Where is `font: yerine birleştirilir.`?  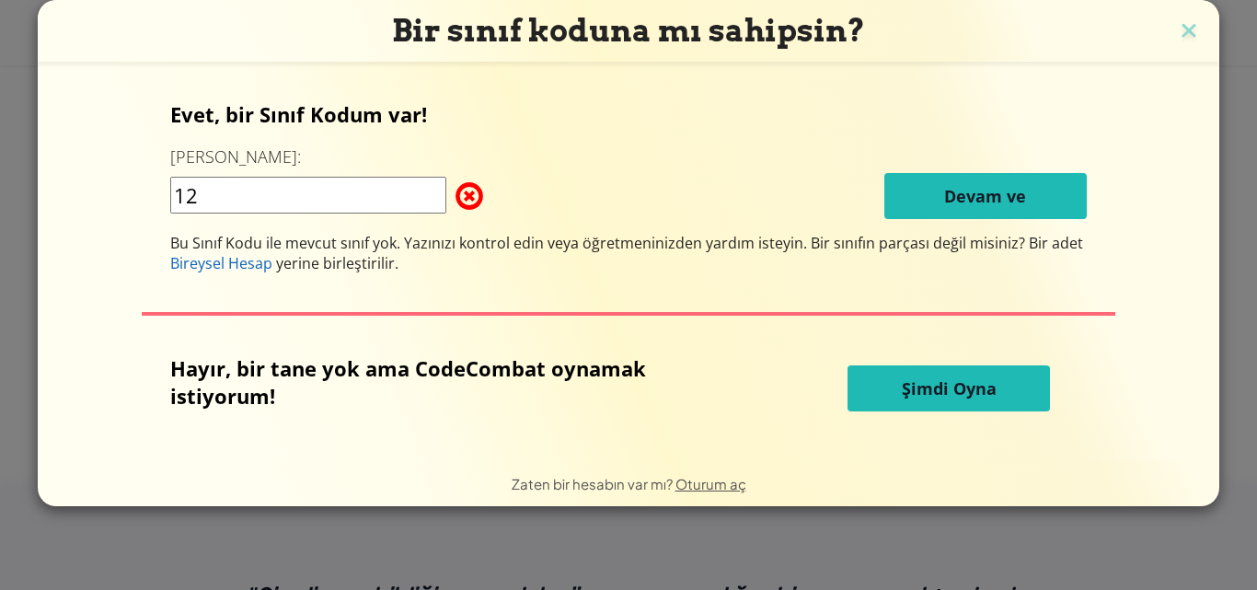 font: yerine birleştirilir. is located at coordinates (337, 263).